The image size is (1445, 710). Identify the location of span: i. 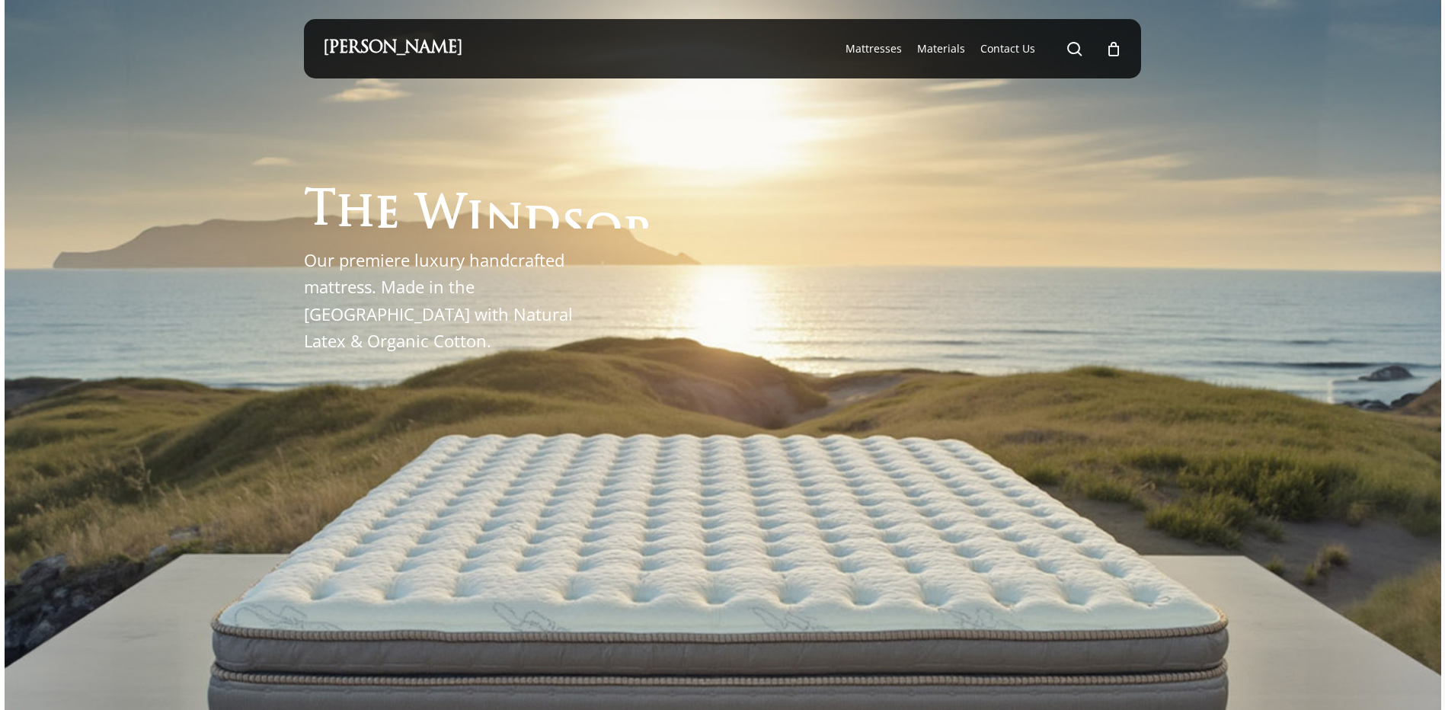
(475, 219).